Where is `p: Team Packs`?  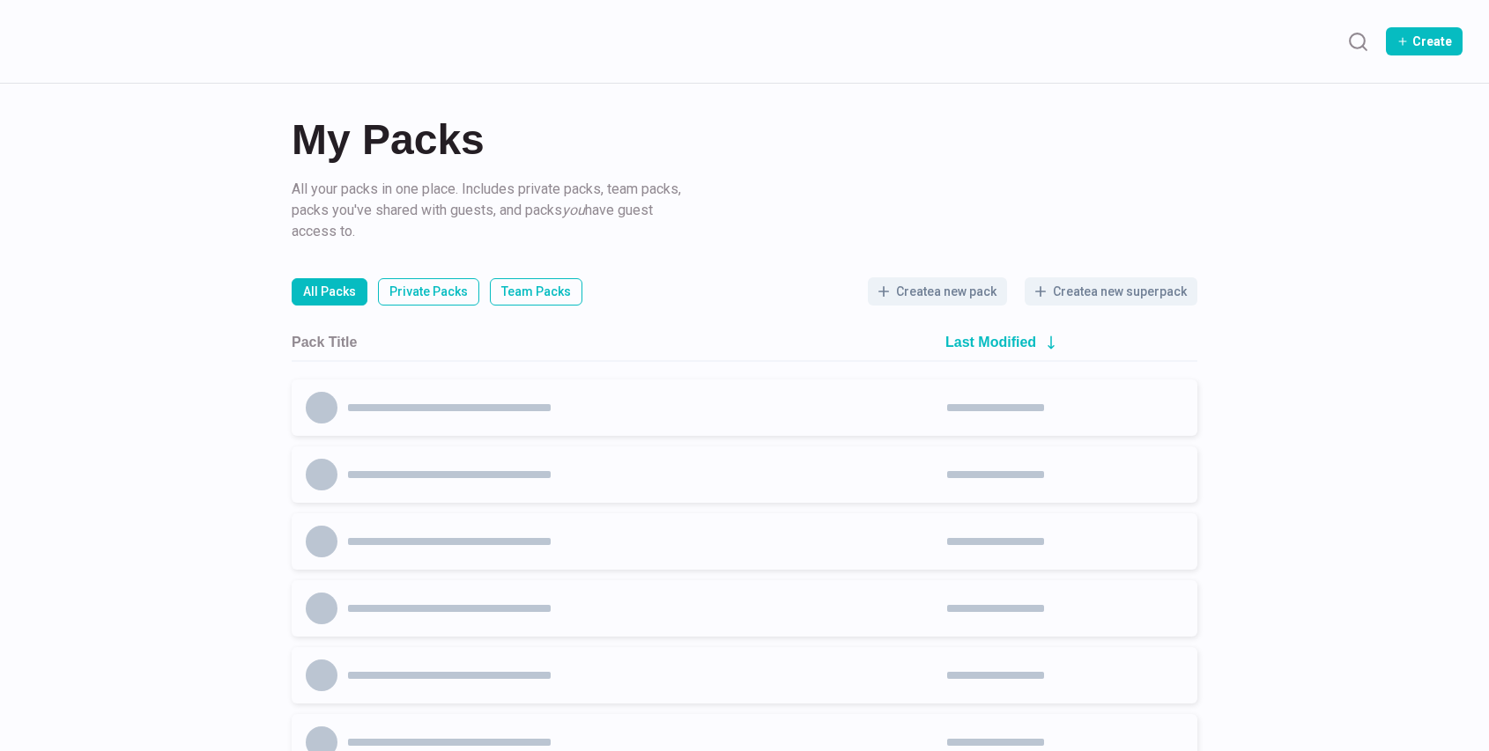 p: Team Packs is located at coordinates (536, 292).